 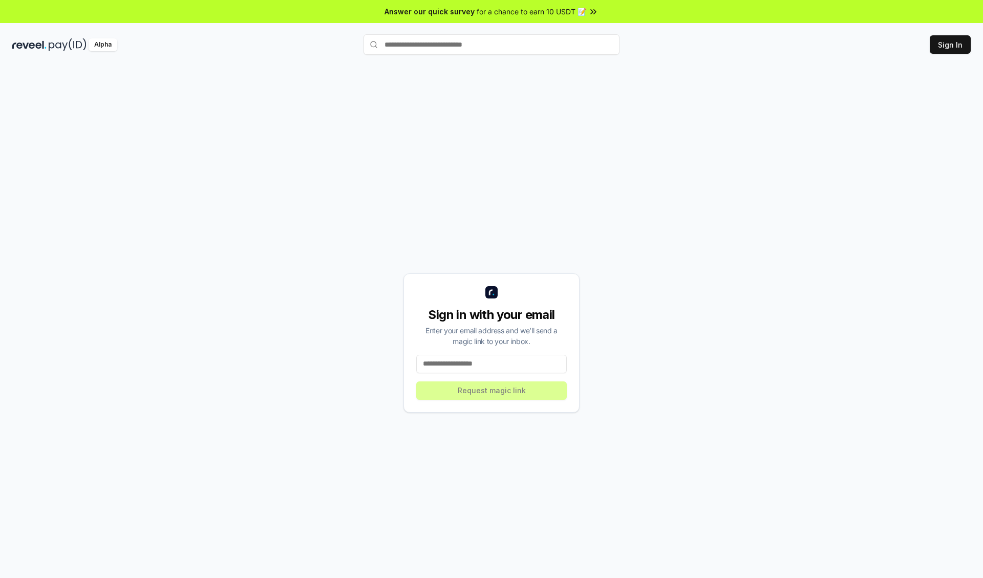 What do you see at coordinates (532, 11) in the screenshot?
I see `span: for a chance to earn 10 USDT 📝` at bounding box center [532, 11].